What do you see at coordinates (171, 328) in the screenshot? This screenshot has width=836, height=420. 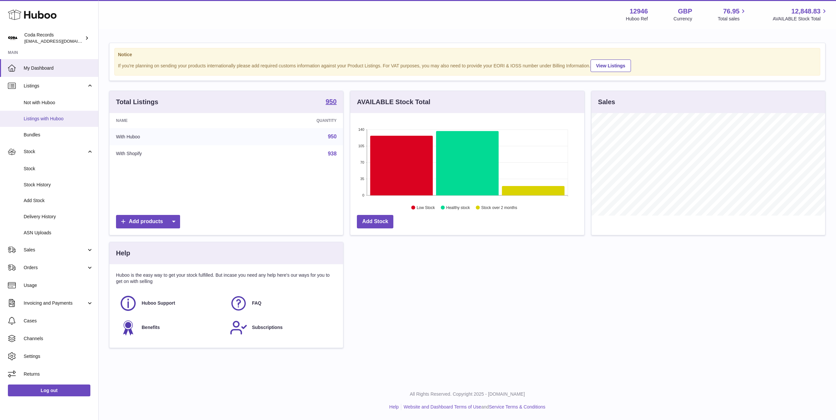 I see `a: Benefits` at bounding box center [171, 328].